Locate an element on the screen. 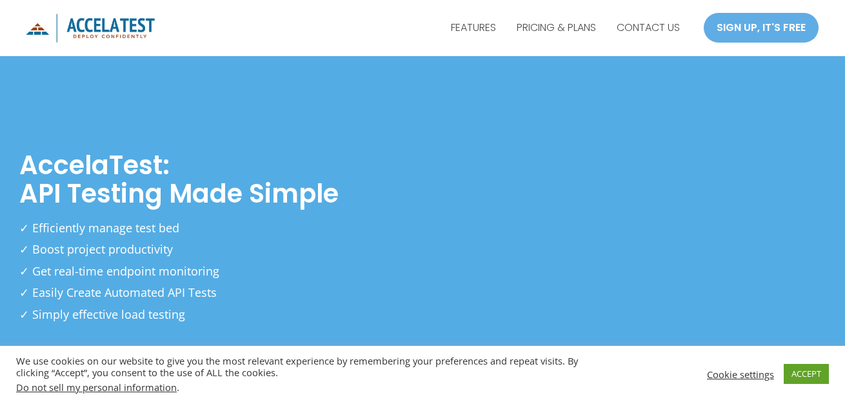 The height and width of the screenshot is (402, 845). a: PRICING & PLANS is located at coordinates (556, 28).